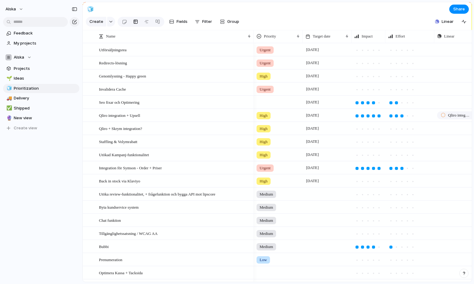 Image resolution: width=474 pixels, height=284 pixels. I want to click on span: alska, so click(11, 9).